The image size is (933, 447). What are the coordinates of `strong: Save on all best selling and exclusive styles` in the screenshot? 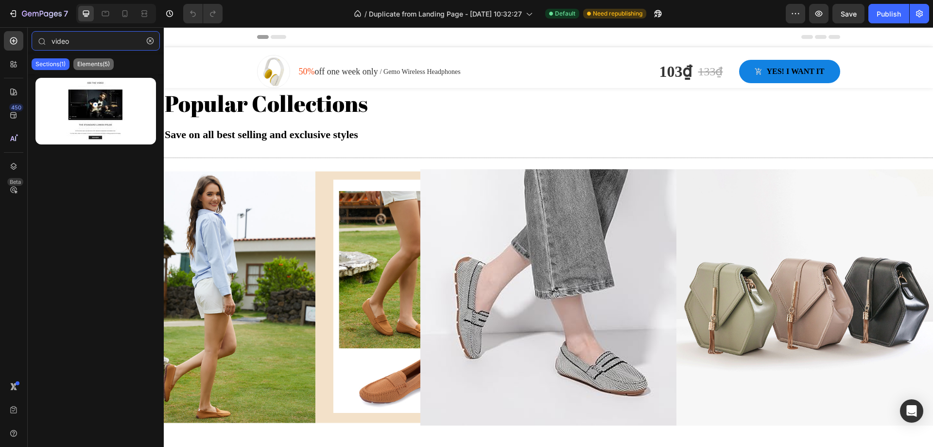 It's located at (98, 107).